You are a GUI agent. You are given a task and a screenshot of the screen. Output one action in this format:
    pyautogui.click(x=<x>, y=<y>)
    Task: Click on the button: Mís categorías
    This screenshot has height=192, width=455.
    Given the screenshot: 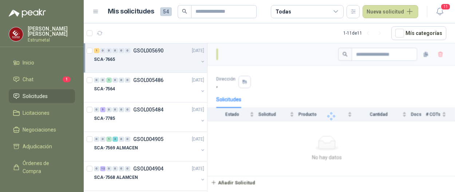 What is the action you would take?
    pyautogui.click(x=419, y=33)
    